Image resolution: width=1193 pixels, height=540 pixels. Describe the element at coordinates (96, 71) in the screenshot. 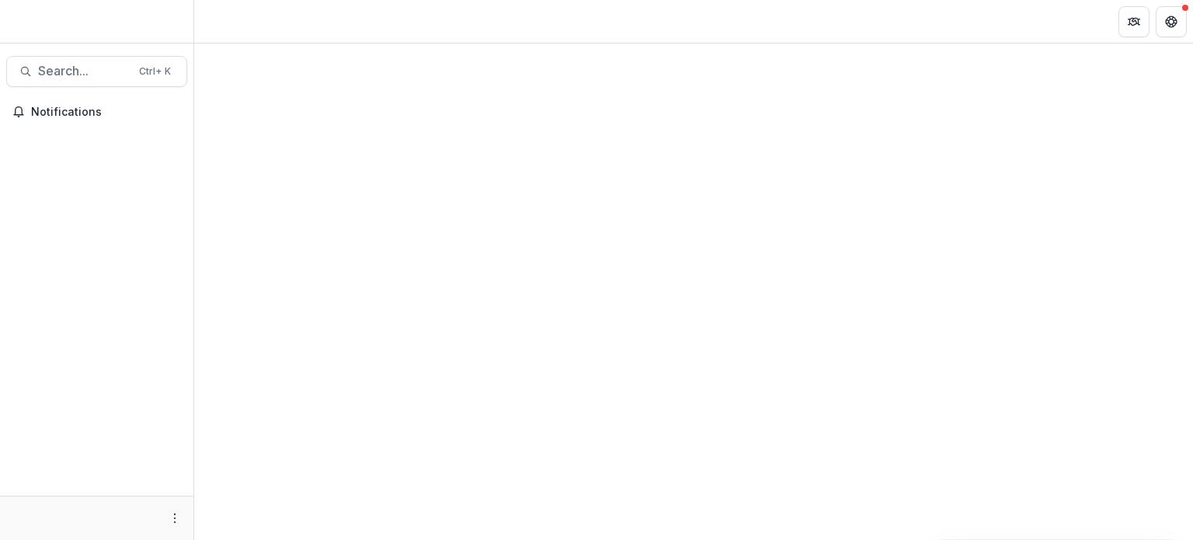

I see `button: Search...` at that location.